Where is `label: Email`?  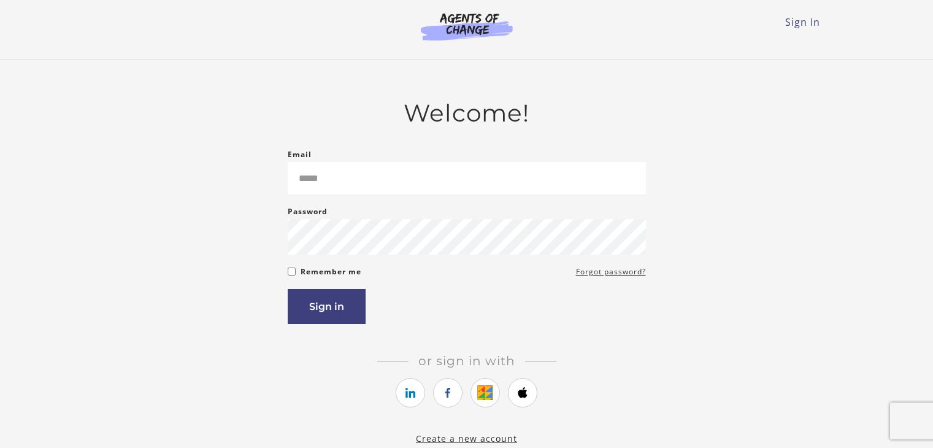 label: Email is located at coordinates (299, 154).